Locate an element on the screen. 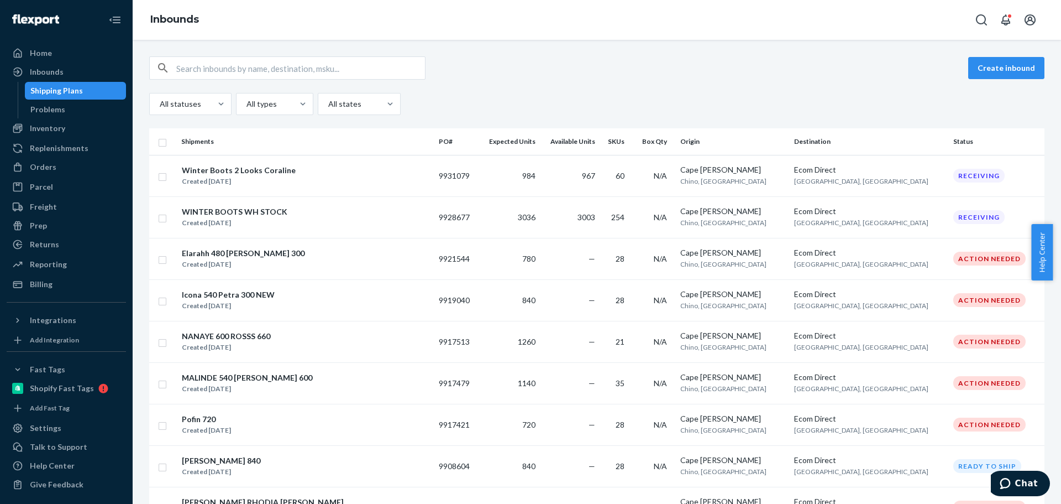  div: Ready to ship is located at coordinates (987, 466).